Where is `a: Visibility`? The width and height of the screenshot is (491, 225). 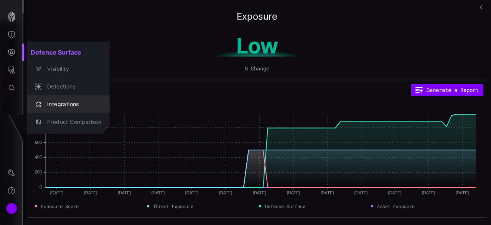
a: Visibility is located at coordinates (68, 69).